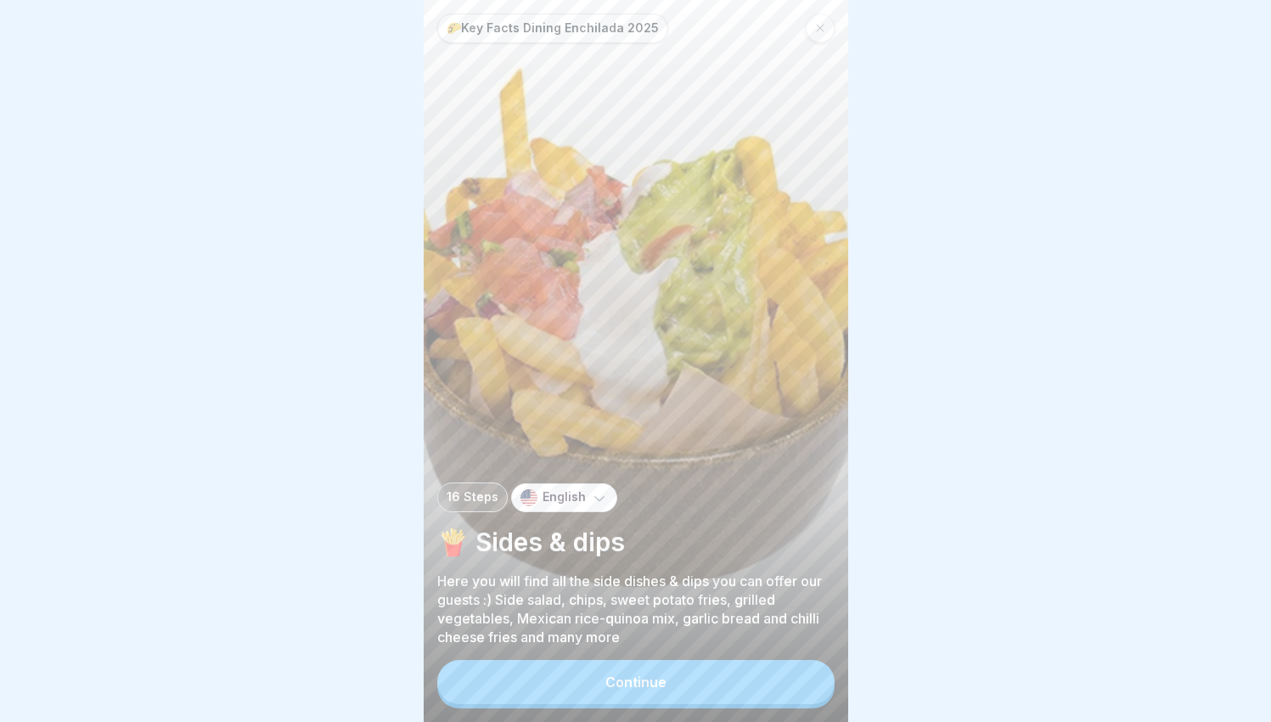  I want to click on img: us.svg, so click(529, 498).